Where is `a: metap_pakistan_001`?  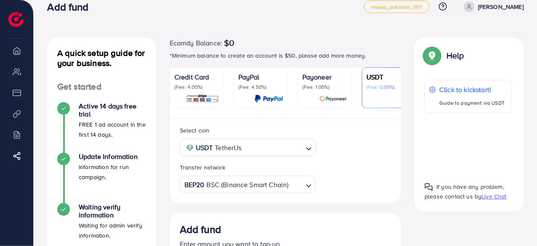
a: metap_pakistan_001 is located at coordinates (397, 7).